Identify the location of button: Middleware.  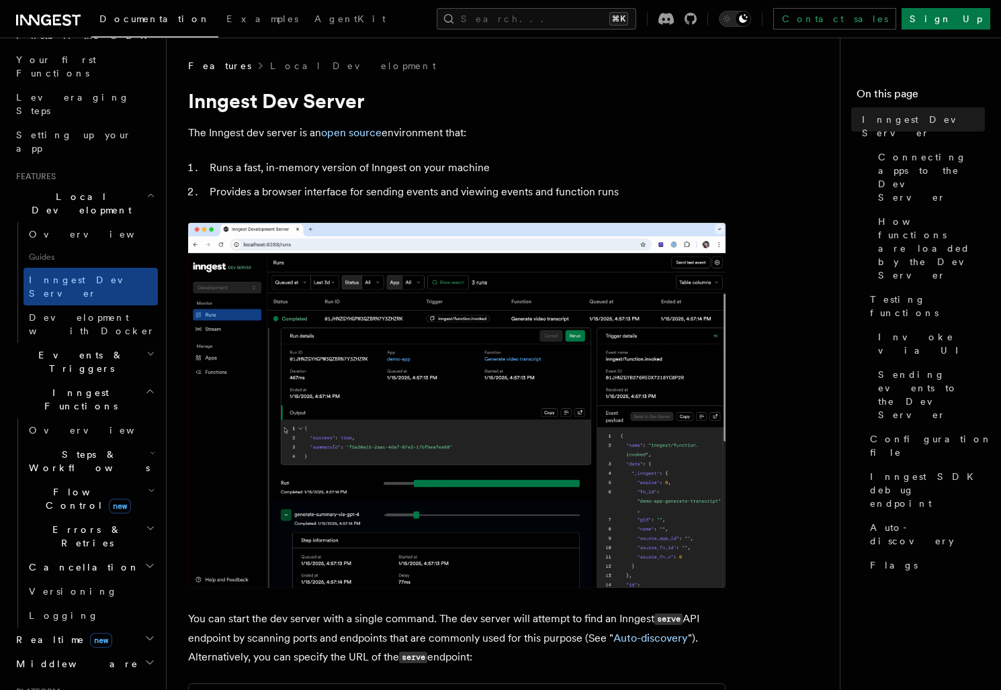
(84, 664).